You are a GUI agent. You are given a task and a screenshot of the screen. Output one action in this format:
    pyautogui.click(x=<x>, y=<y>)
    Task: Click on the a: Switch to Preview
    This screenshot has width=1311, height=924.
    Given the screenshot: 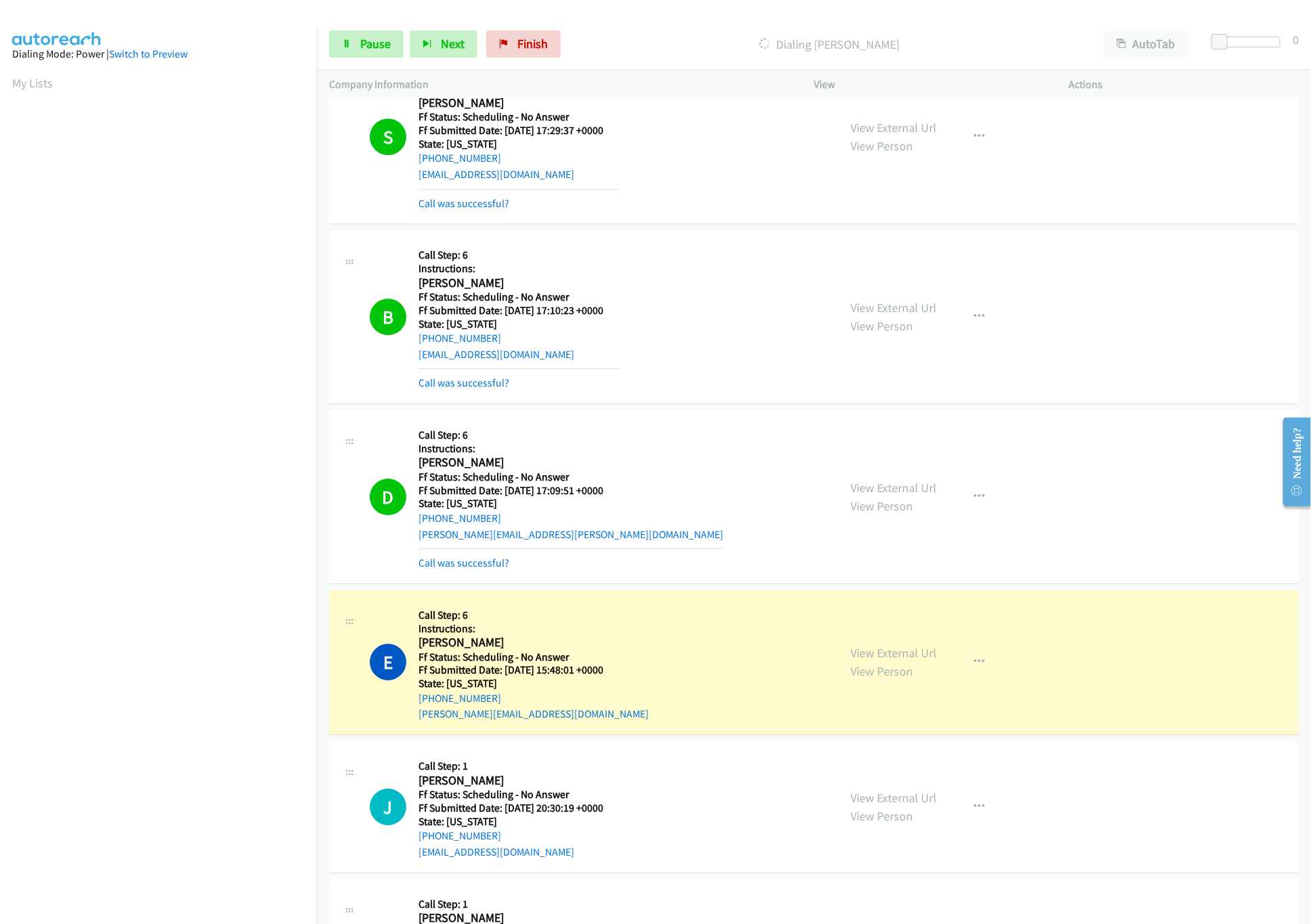 What is the action you would take?
    pyautogui.click(x=149, y=54)
    